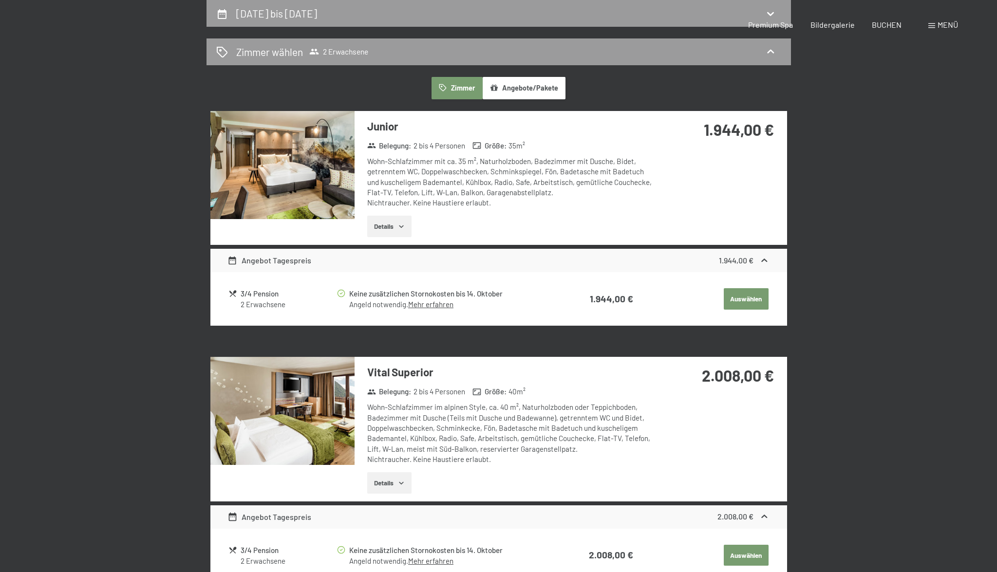 The image size is (997, 572). I want to click on button: Zimmer, so click(457, 88).